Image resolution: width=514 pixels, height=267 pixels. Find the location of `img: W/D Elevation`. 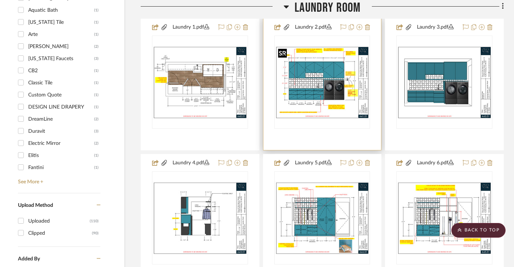

img: W/D Elevation is located at coordinates (322, 82).